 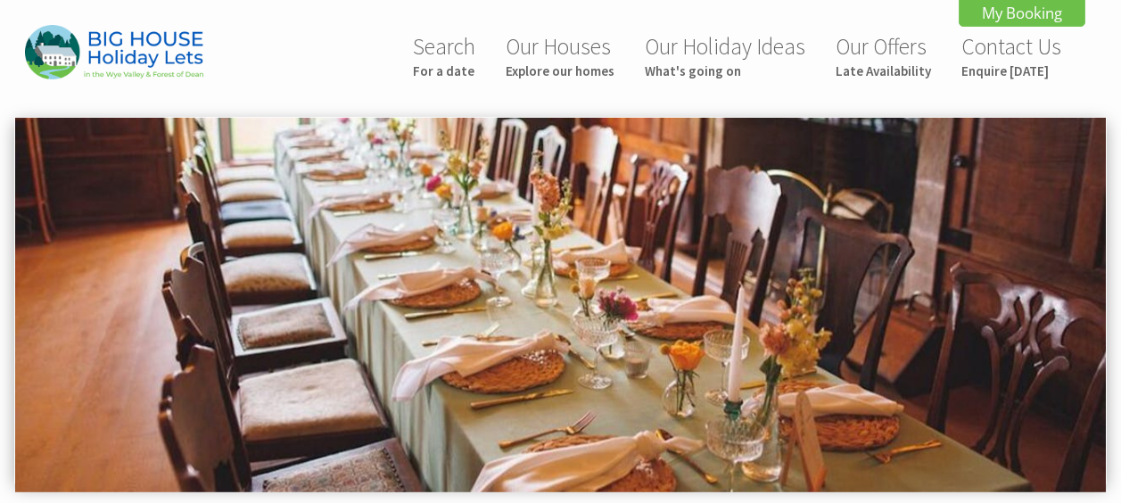 I want to click on a: Our OffersLate Availability, so click(x=883, y=55).